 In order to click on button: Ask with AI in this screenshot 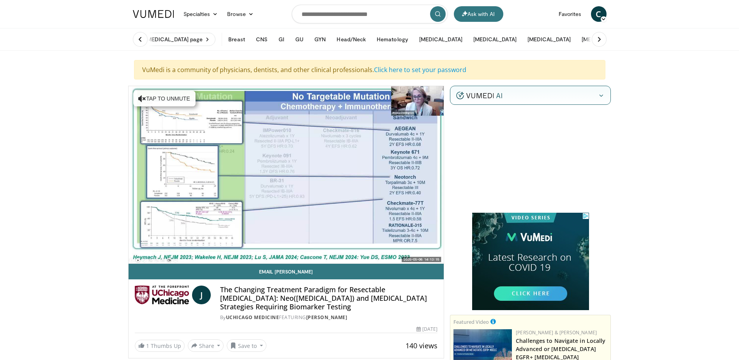, I will do `click(479, 14)`.